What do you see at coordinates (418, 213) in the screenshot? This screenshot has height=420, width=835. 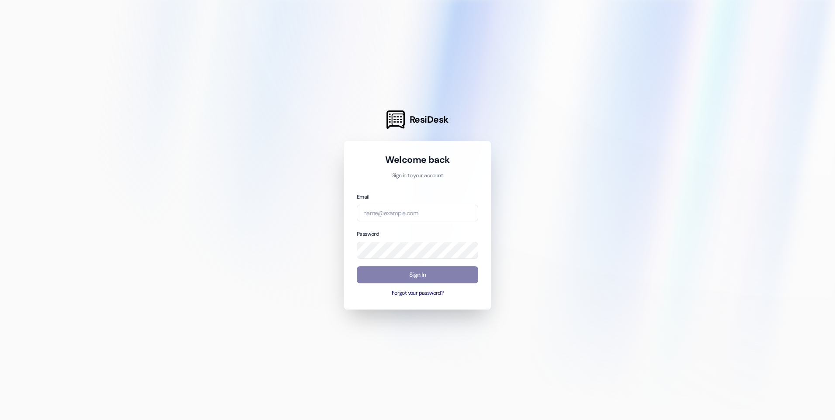 I see `input: name@example.com` at bounding box center [418, 213].